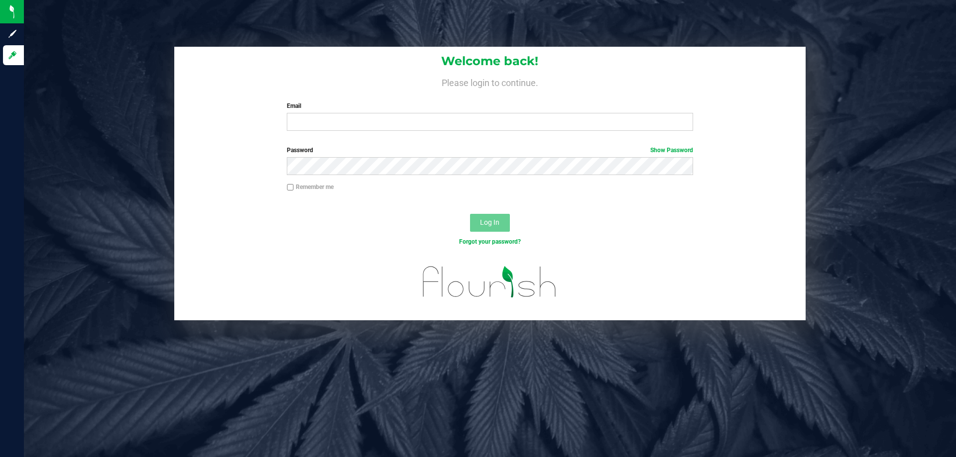 The height and width of the screenshot is (457, 956). What do you see at coordinates (490, 82) in the screenshot?
I see `h4: Please login to continue.` at bounding box center [490, 82].